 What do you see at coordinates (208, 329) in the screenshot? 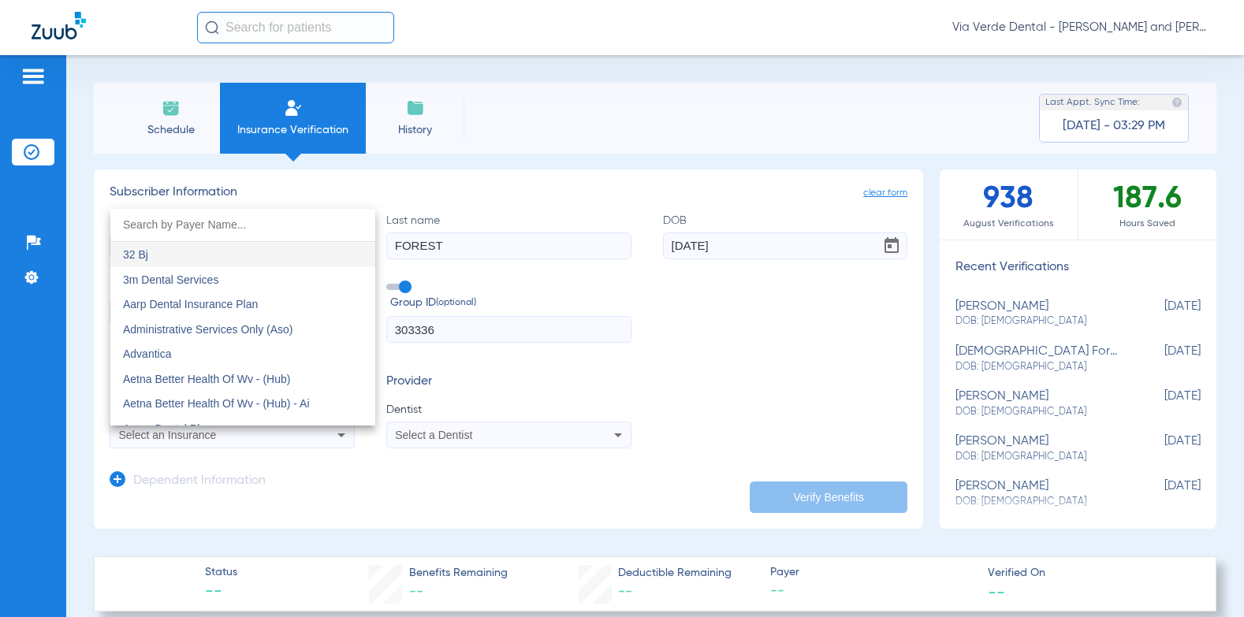
I see `span: Administrative Services Only (Aso)` at bounding box center [208, 329].